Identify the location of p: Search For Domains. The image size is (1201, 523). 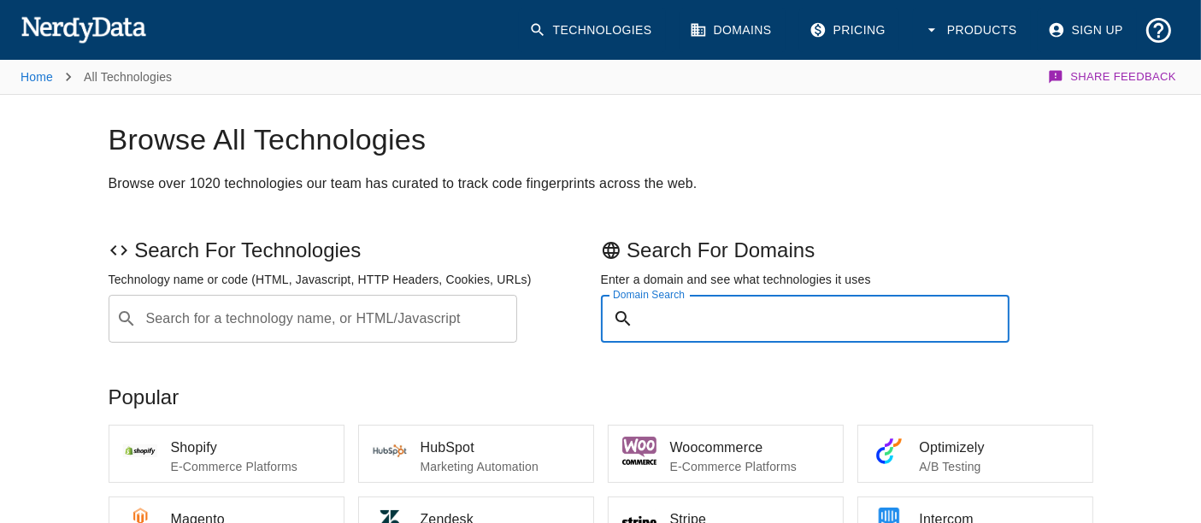
(847, 250).